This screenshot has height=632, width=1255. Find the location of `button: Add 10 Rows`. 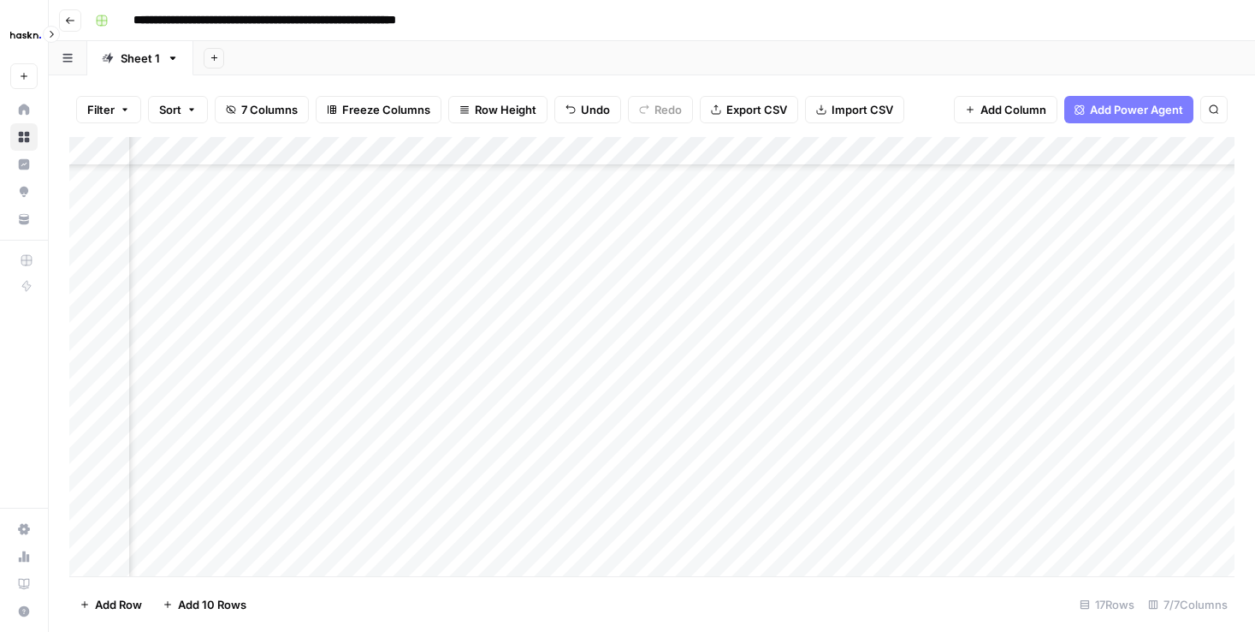

button: Add 10 Rows is located at coordinates (205, 604).